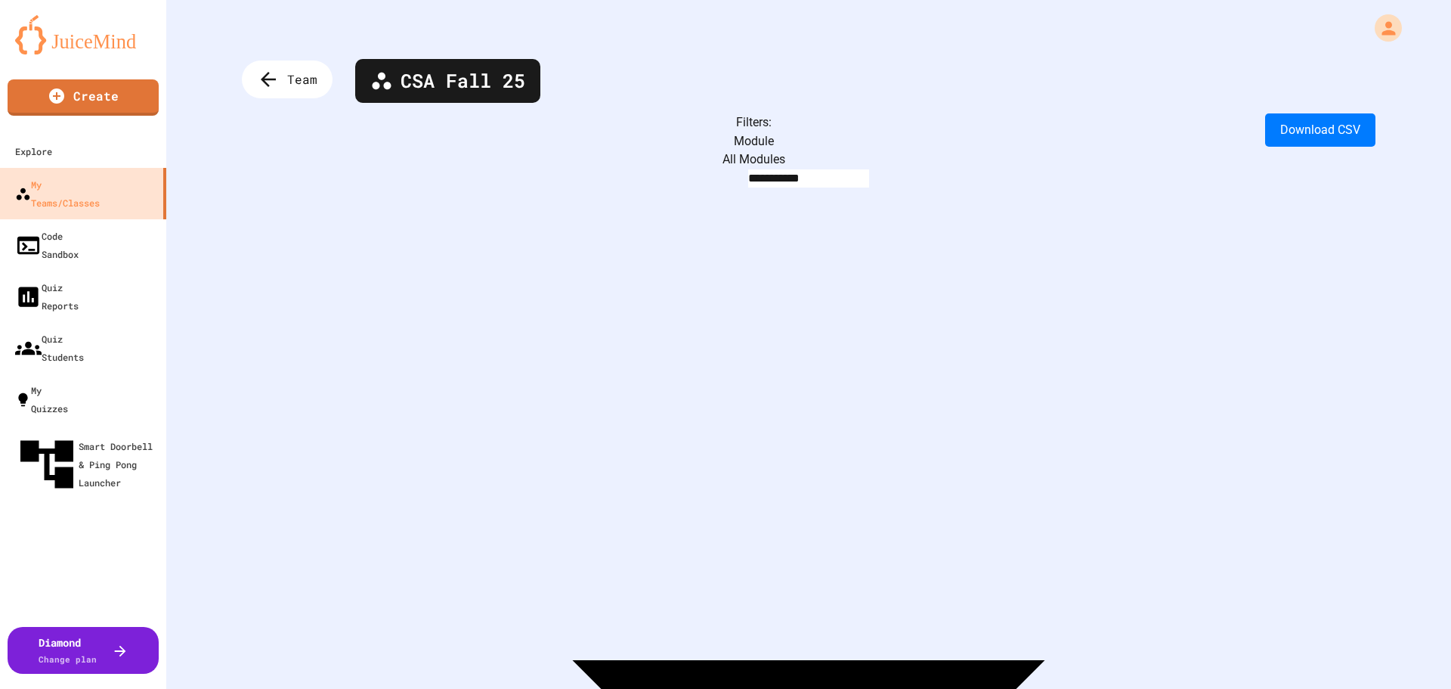  I want to click on div: All Modules, so click(809, 159).